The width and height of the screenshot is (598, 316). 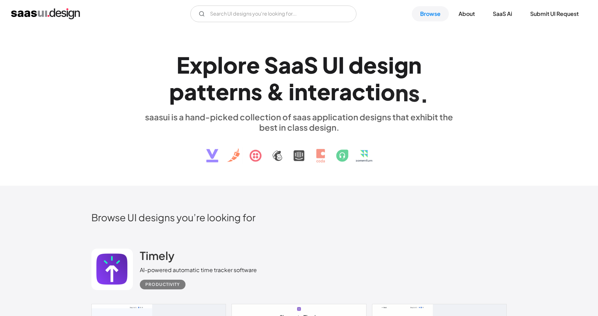 What do you see at coordinates (157, 257) in the screenshot?
I see `a: Timely` at bounding box center [157, 257].